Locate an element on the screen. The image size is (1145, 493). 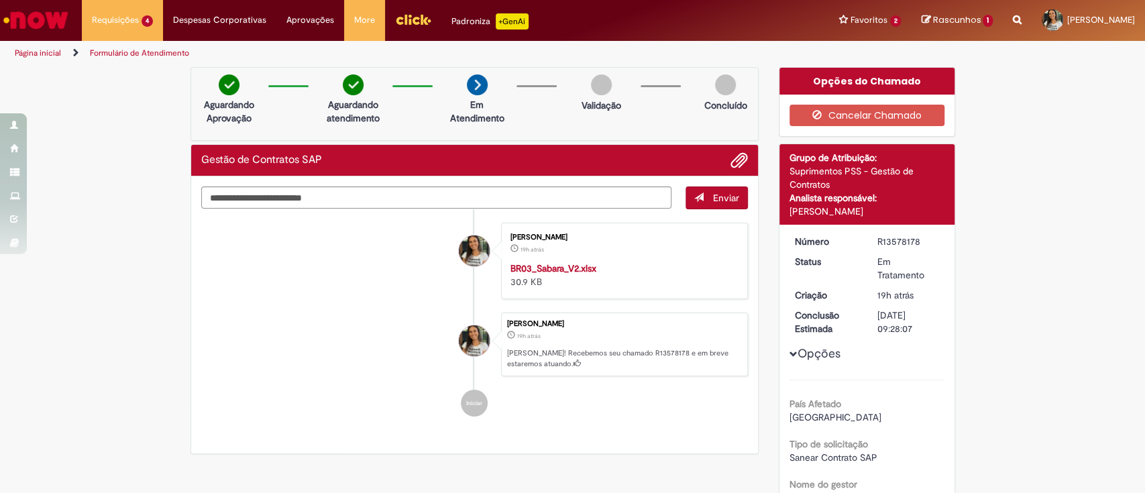
div: Suprimentos PSS - Gestão de Contratos is located at coordinates (867, 178).